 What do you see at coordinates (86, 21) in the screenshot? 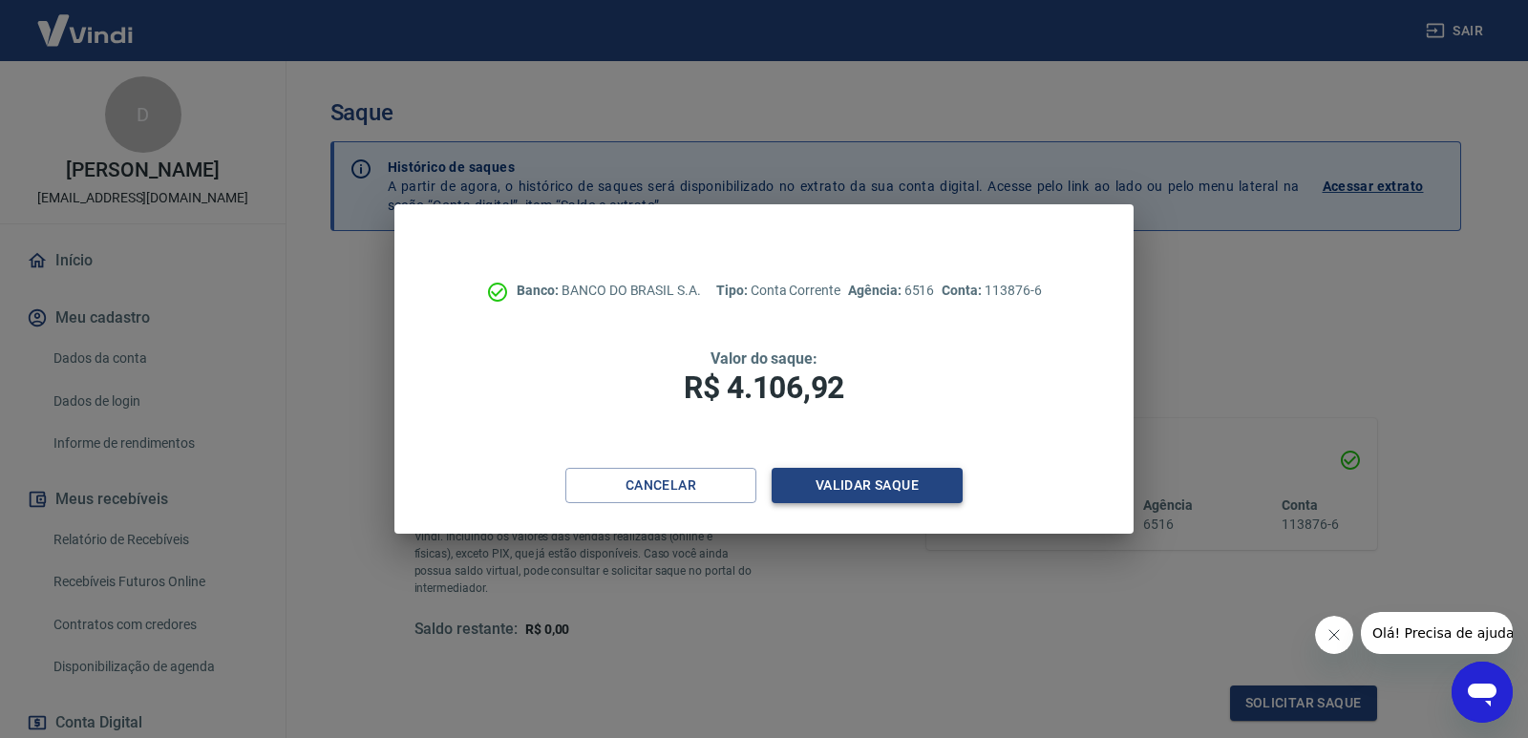
I see `span: Olá! Precisa de ajuda?` at bounding box center [86, 21].